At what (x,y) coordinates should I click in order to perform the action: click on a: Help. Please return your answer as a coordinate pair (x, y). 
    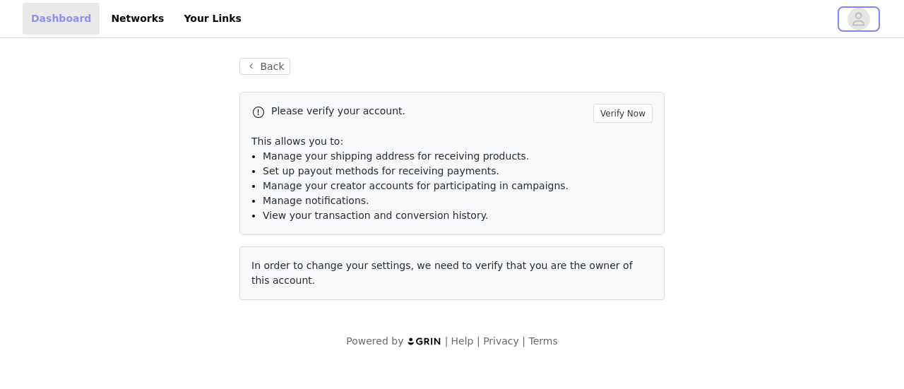
    Looking at the image, I should click on (463, 341).